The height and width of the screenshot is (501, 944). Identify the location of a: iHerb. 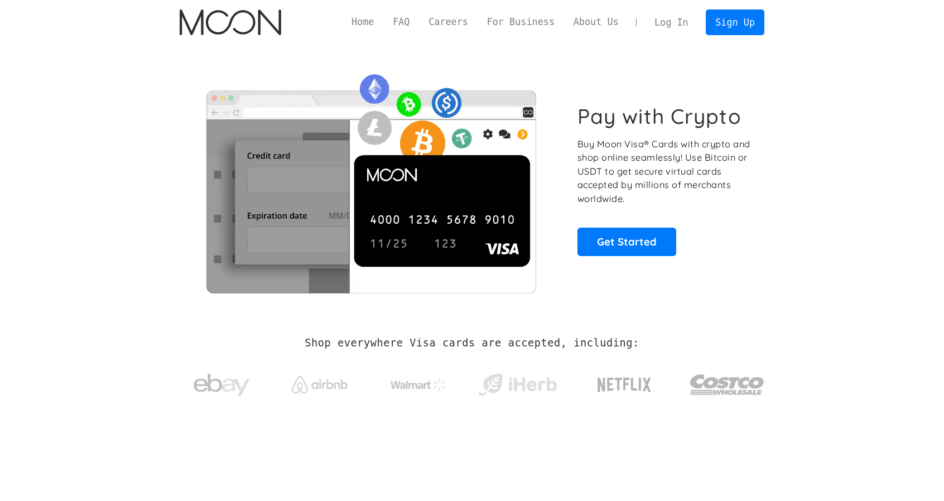
(517, 382).